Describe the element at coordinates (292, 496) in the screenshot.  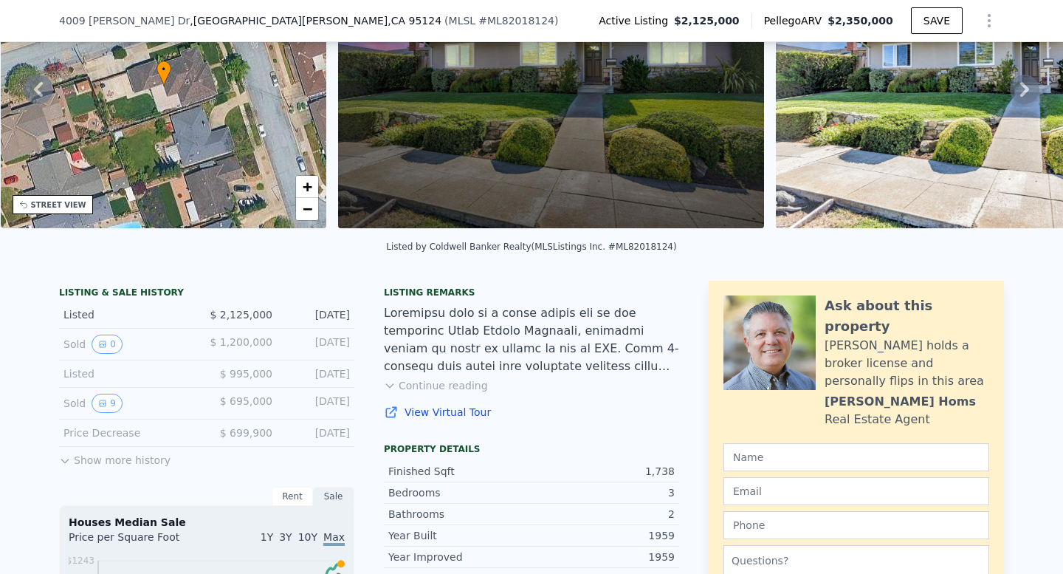
I see `div: Rent` at that location.